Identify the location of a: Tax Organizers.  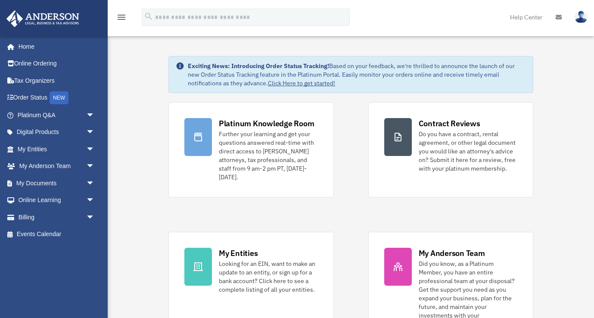
(57, 81).